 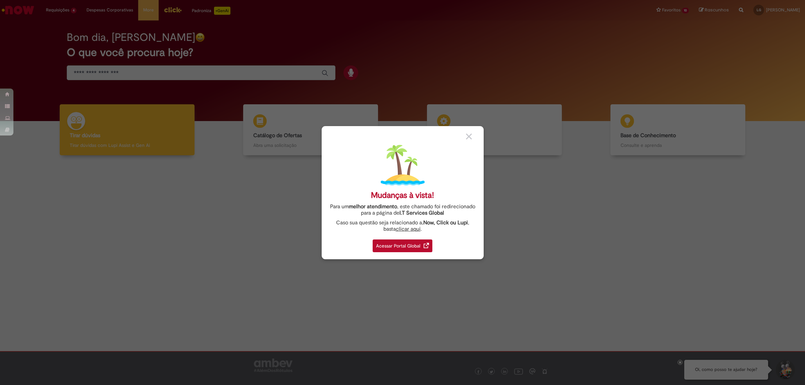 I want to click on a: Acessar Portal Global, so click(x=402, y=244).